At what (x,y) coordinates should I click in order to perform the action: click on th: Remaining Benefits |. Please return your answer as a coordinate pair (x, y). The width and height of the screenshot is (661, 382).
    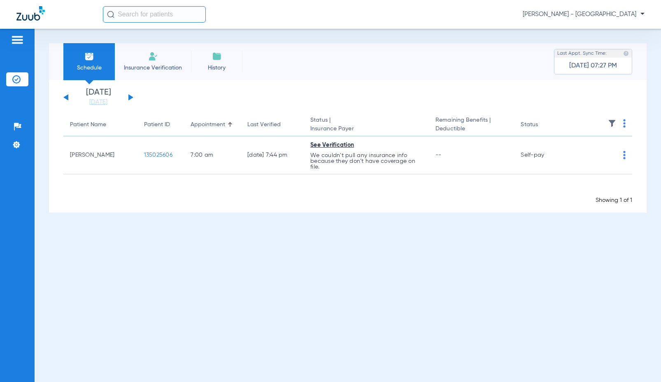
    Looking at the image, I should click on (471, 125).